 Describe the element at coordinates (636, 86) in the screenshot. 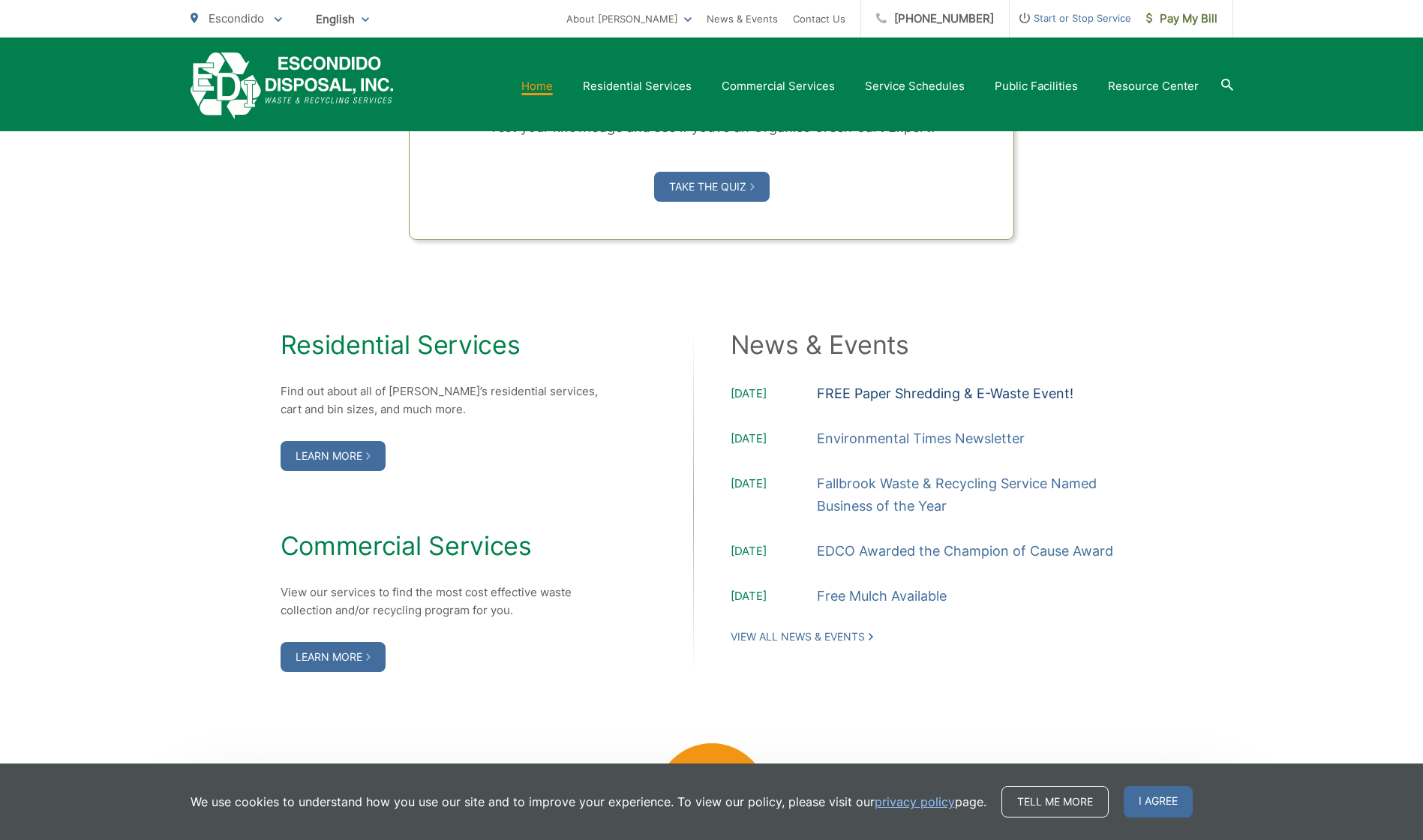

I see `a: Residential Services` at that location.